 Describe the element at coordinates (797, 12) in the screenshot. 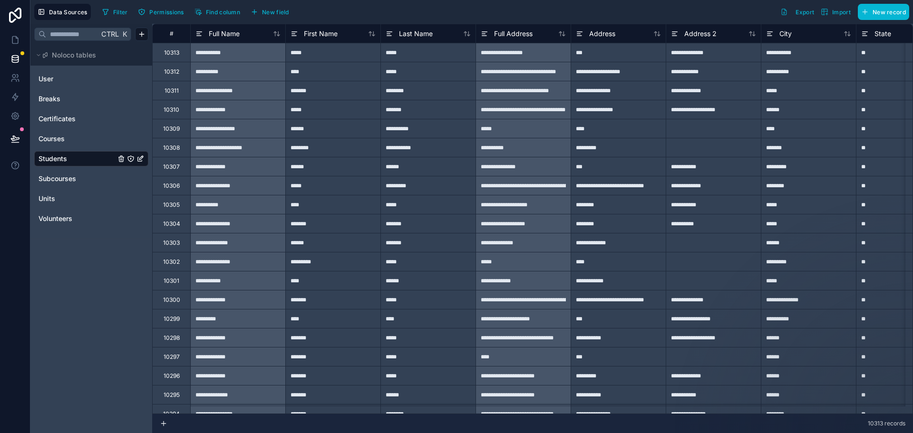

I see `button: Export` at that location.